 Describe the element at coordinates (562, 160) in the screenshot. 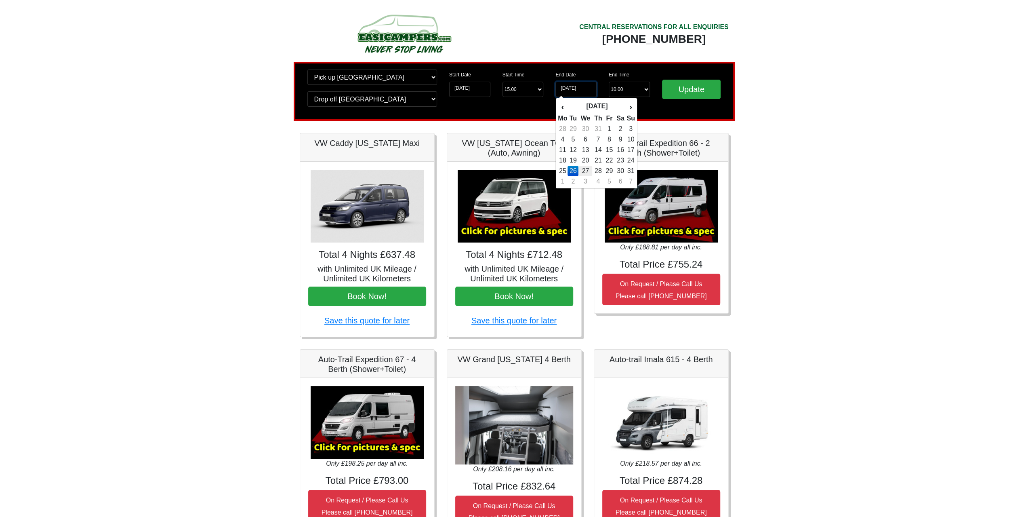

I see `td: 18` at that location.